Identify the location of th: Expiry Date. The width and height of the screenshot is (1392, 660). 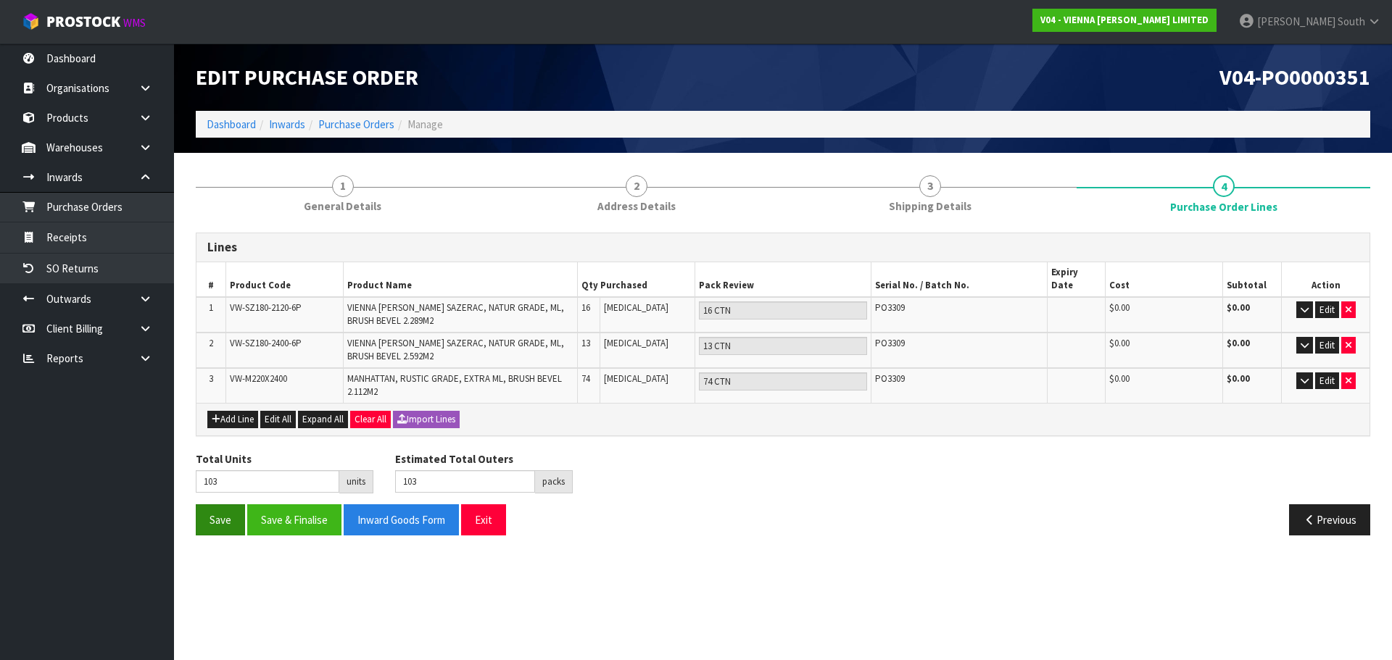
(1076, 280).